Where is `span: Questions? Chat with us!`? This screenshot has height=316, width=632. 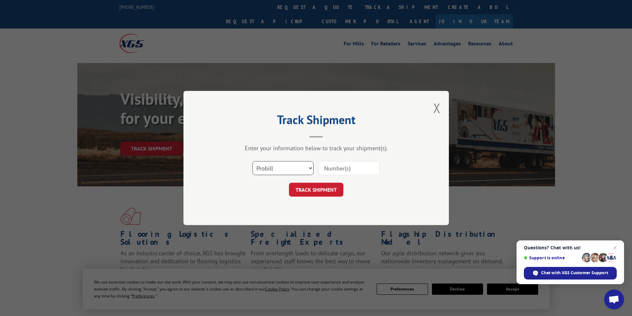
span: Questions? Chat with us! is located at coordinates (571, 248).